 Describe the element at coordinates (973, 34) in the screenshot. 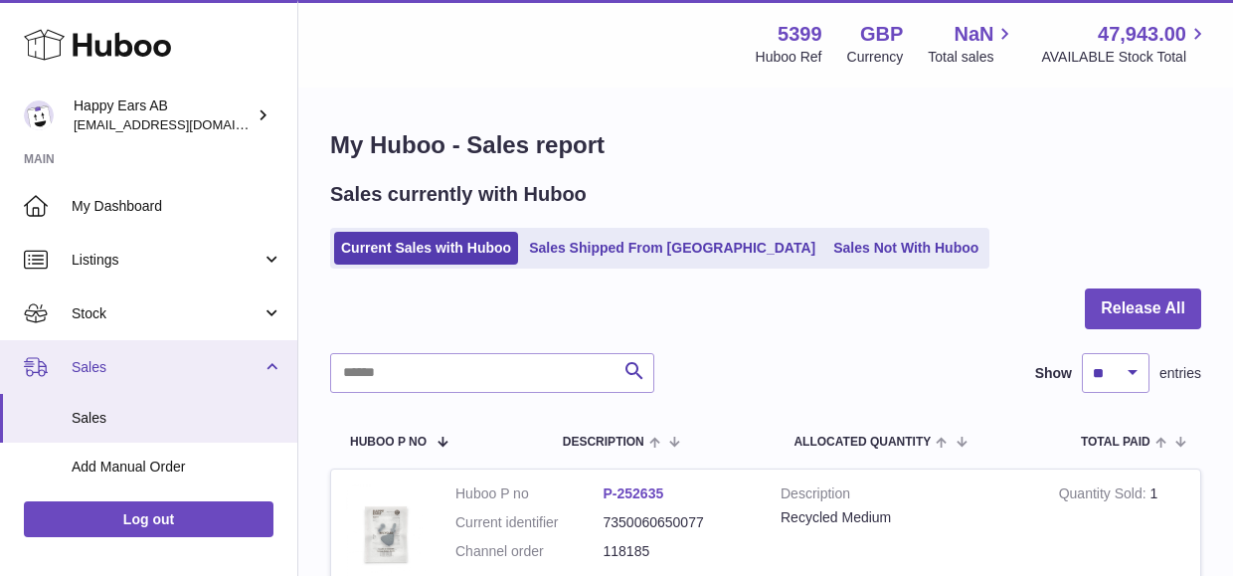

I see `span: NaN` at that location.